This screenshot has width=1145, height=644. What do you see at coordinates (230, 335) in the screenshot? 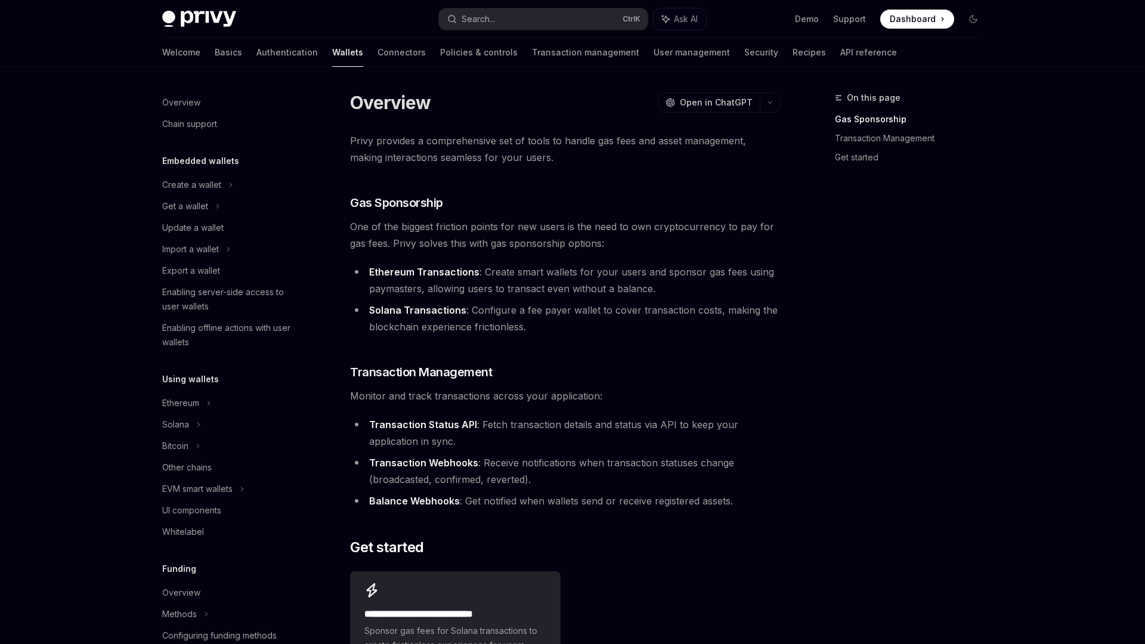
I see `div: Enabling offline actions with user wallets` at bounding box center [230, 335].